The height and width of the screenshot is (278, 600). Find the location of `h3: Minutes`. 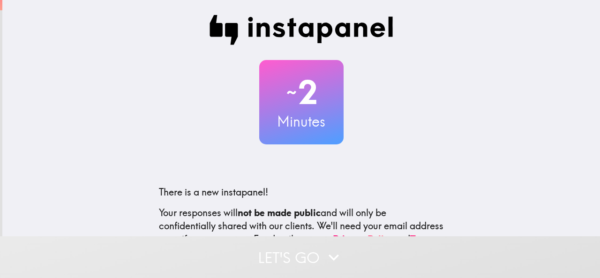

h3: Minutes is located at coordinates (301, 121).